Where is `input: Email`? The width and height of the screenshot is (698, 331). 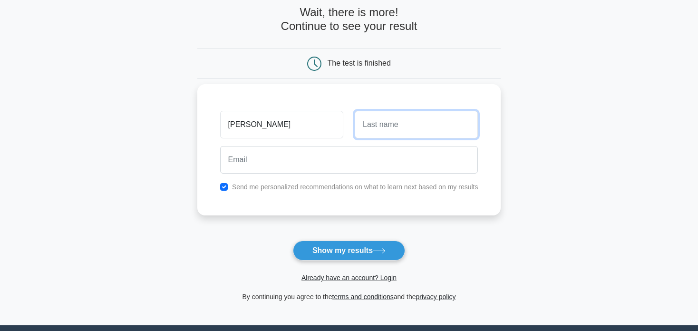 input: Email is located at coordinates (349, 160).